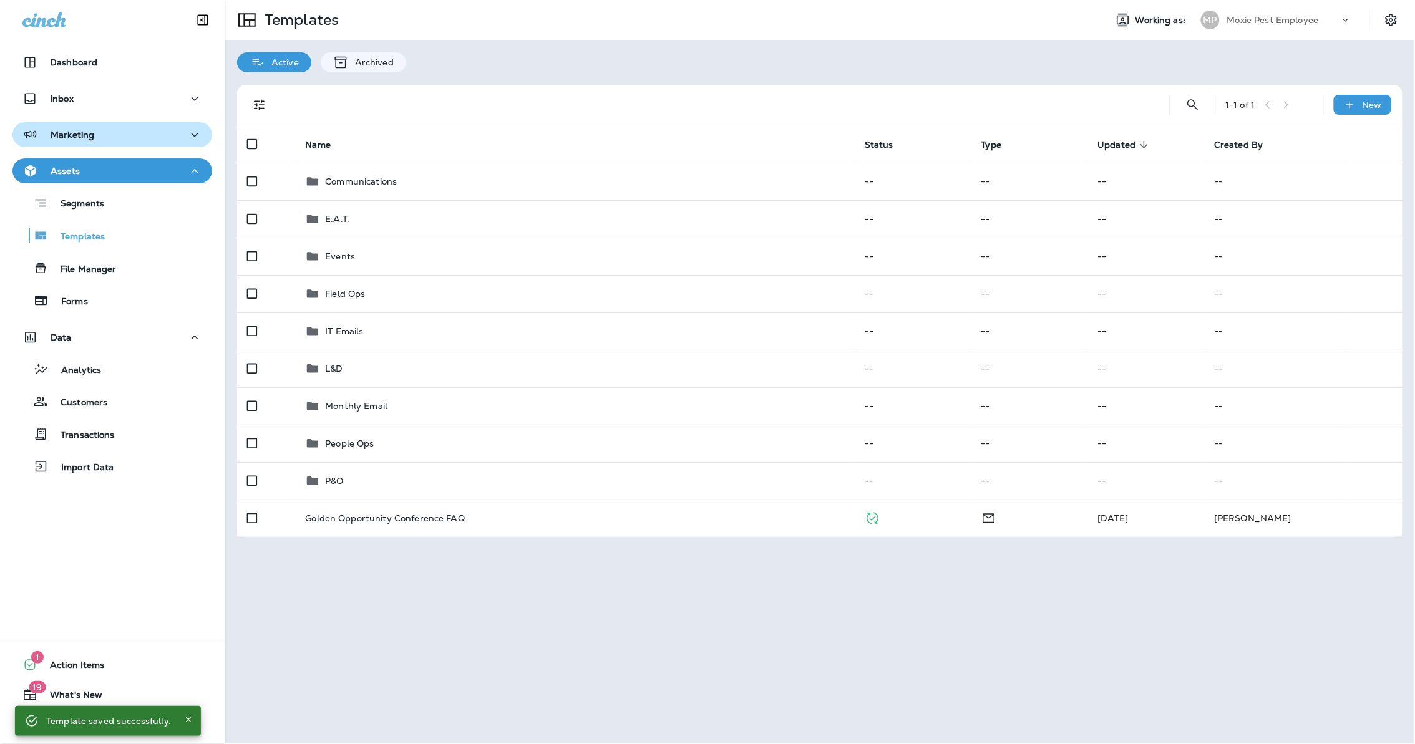  Describe the element at coordinates (37, 657) in the screenshot. I see `span: 1` at that location.